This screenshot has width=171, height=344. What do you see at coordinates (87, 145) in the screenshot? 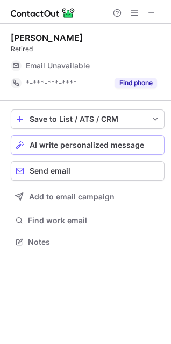
I see `span: AI write personalized message` at bounding box center [87, 145].